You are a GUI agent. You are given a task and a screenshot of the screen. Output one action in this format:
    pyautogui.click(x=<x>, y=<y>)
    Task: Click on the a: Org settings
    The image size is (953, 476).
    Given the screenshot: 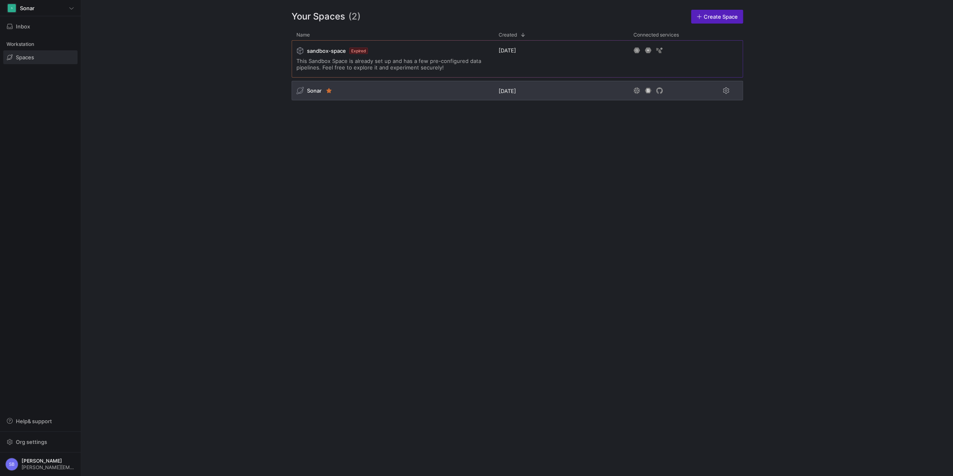 What is the action you would take?
    pyautogui.click(x=40, y=443)
    